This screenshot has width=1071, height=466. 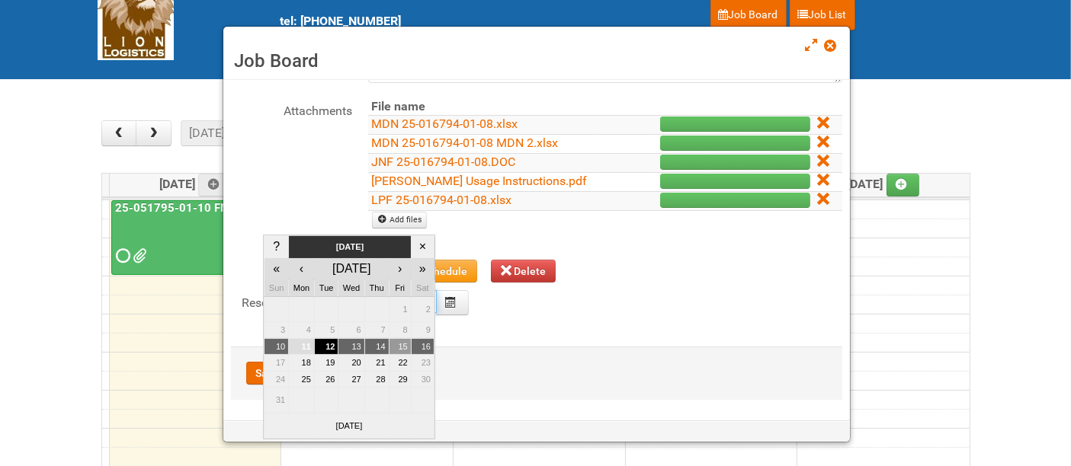 What do you see at coordinates (351, 364) in the screenshot?
I see `td: 20` at bounding box center [351, 364].